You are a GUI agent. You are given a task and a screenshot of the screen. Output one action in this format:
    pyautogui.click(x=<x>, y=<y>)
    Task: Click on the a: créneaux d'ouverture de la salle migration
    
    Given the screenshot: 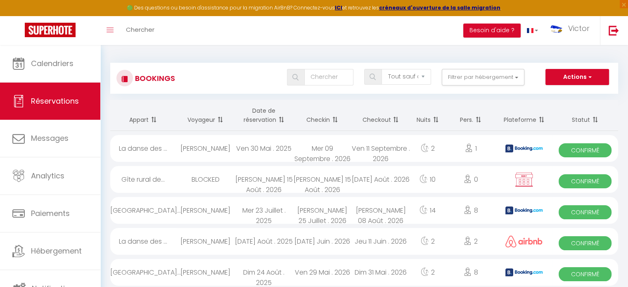 What is the action you would take?
    pyautogui.click(x=440, y=7)
    